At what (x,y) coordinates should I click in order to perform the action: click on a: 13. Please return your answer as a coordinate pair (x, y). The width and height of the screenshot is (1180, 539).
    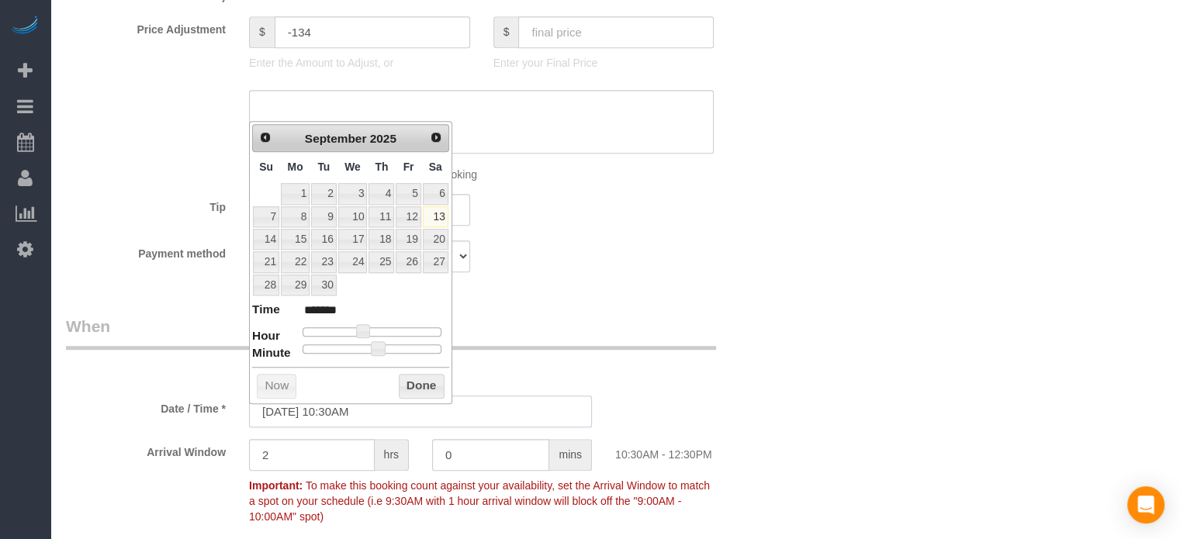
    Looking at the image, I should click on (435, 216).